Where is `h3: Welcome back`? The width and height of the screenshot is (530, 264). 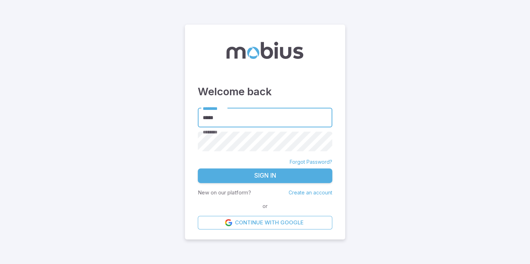
h3: Welcome back is located at coordinates (265, 92).